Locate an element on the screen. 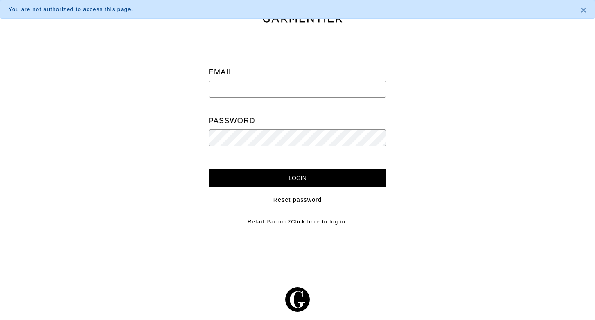  div: Retail Partner? is located at coordinates (297, 218).